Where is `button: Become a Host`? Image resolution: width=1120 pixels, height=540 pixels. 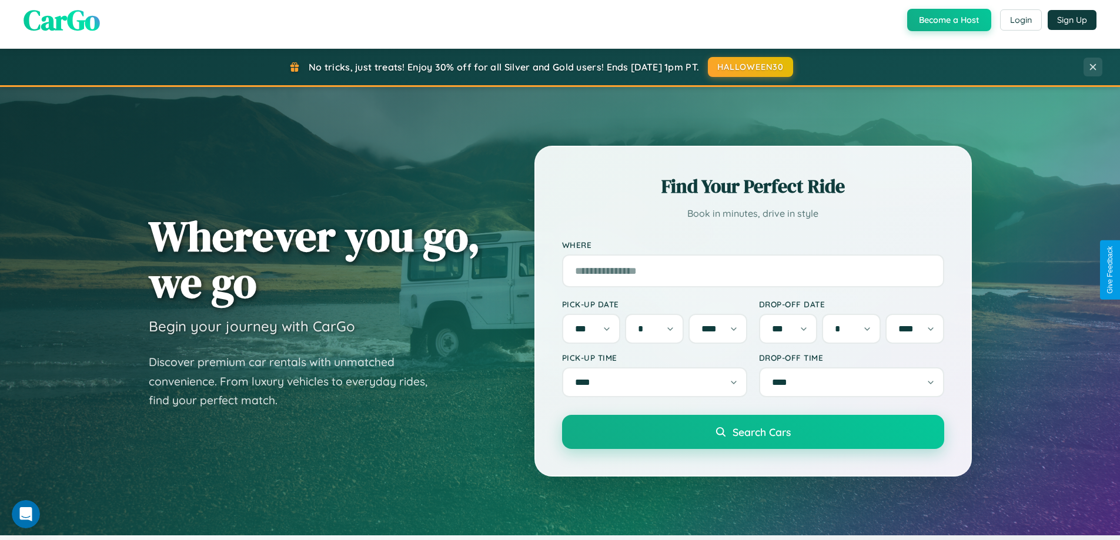
button: Become a Host is located at coordinates (949, 20).